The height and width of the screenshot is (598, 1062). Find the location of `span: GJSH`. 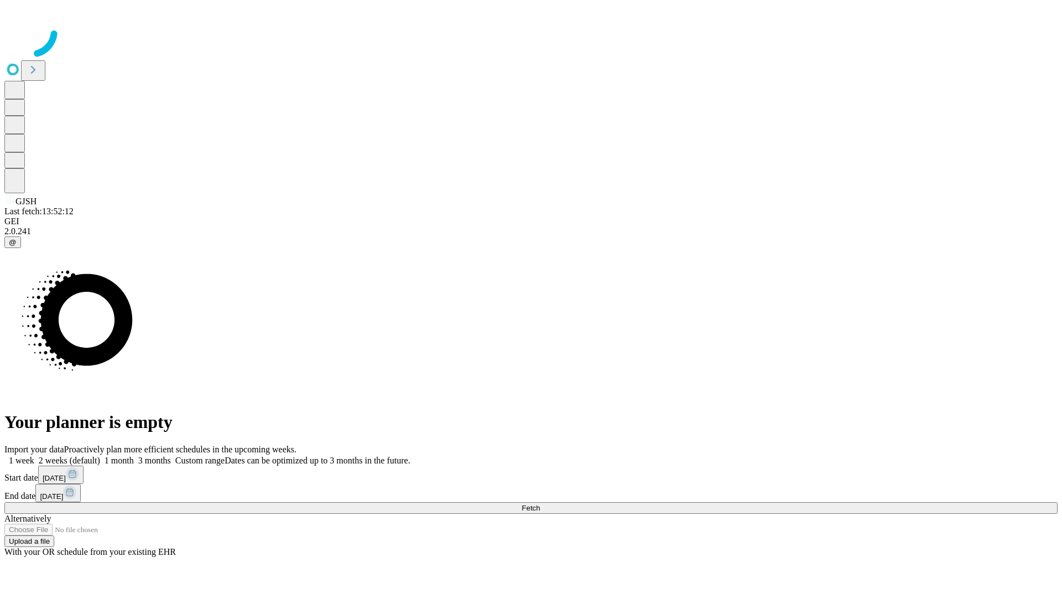

span: GJSH is located at coordinates (26, 201).